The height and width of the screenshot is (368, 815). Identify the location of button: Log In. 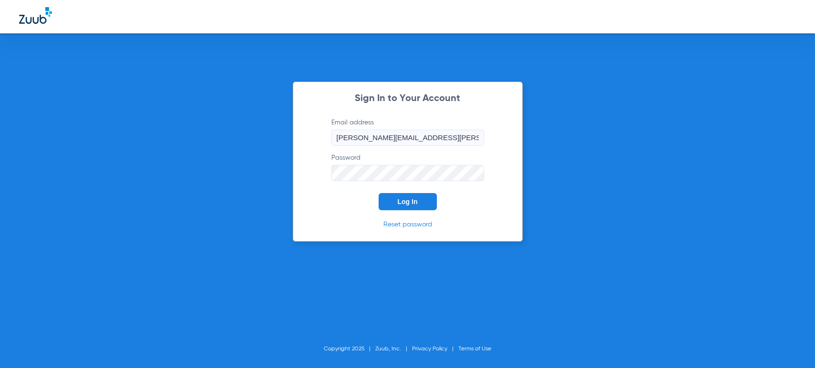
(408, 202).